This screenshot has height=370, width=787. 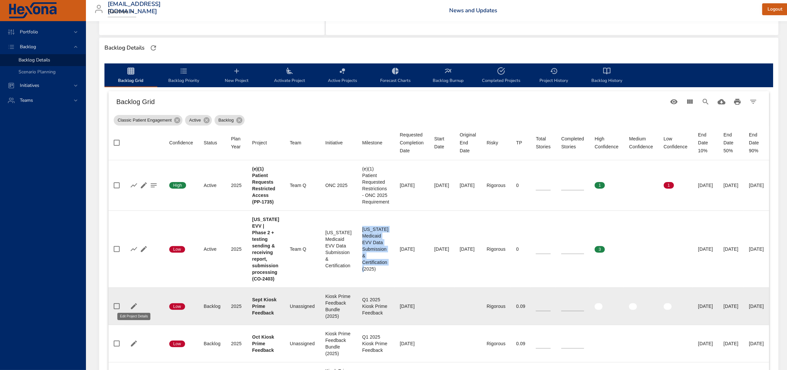 What do you see at coordinates (554, 76) in the screenshot?
I see `span: Project History` at bounding box center [554, 76].